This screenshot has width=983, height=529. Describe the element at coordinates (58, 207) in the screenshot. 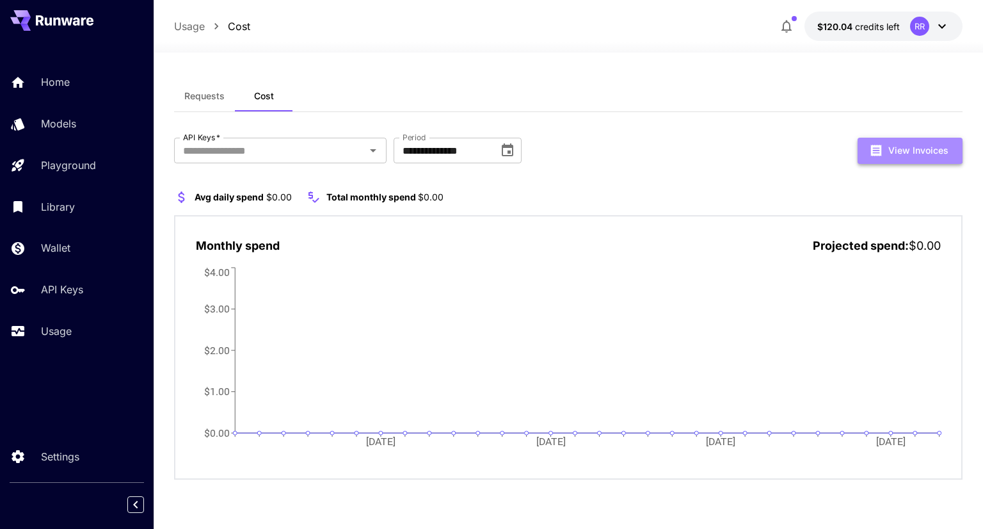

I see `p: Library` at that location.